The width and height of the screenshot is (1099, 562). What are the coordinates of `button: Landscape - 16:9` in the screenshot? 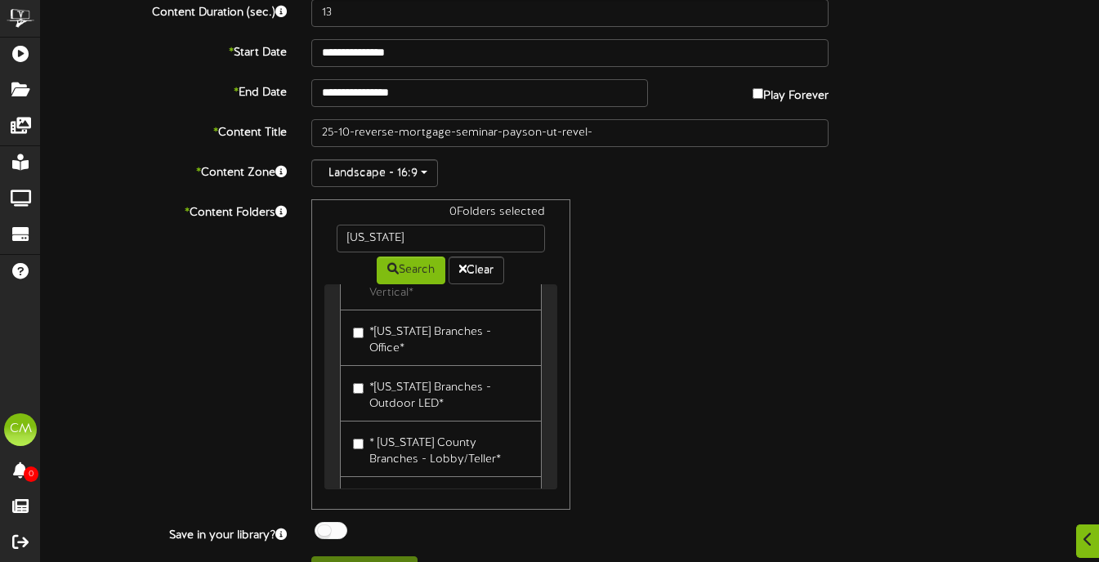 It's located at (374, 173).